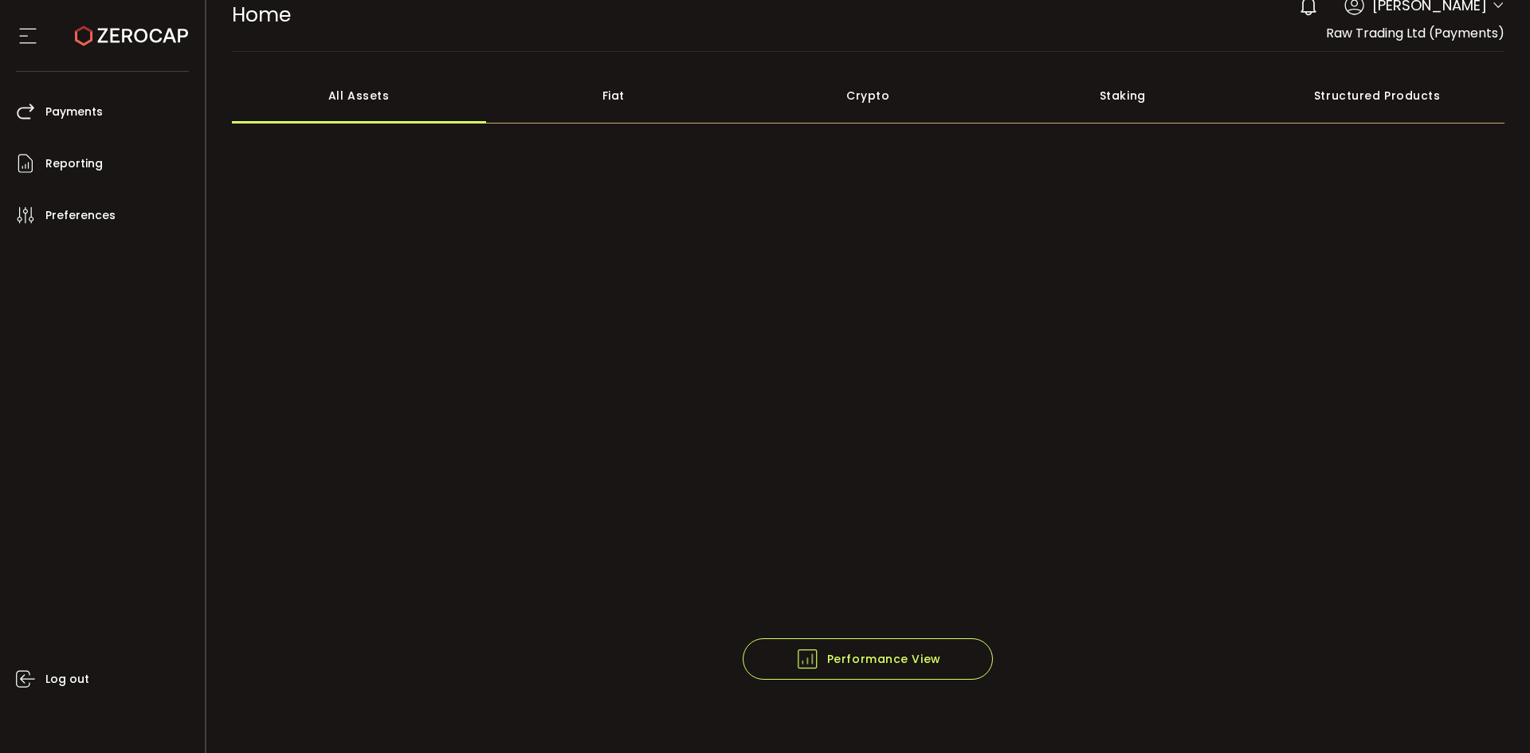 Image resolution: width=1530 pixels, height=753 pixels. I want to click on div: Chat Widget, so click(1437, 667).